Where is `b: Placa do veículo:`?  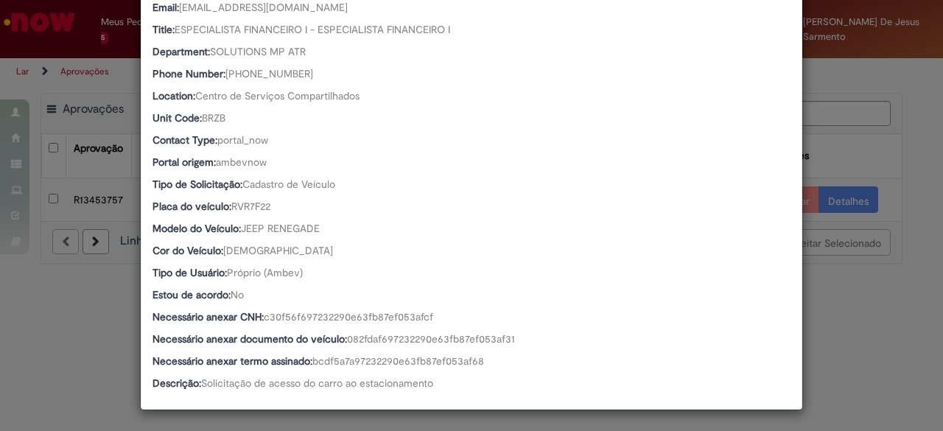
b: Placa do veículo: is located at coordinates (192, 206).